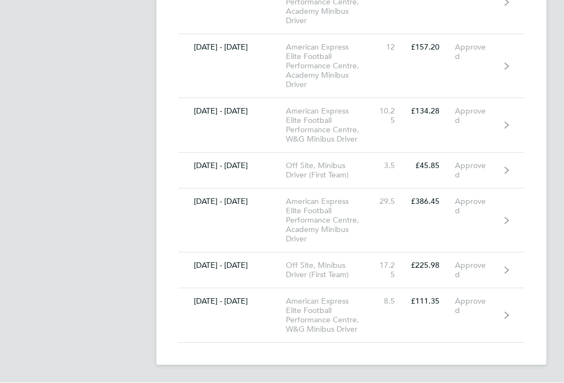 The width and height of the screenshot is (564, 383). Describe the element at coordinates (433, 47) in the screenshot. I see `div: £157.20` at that location.